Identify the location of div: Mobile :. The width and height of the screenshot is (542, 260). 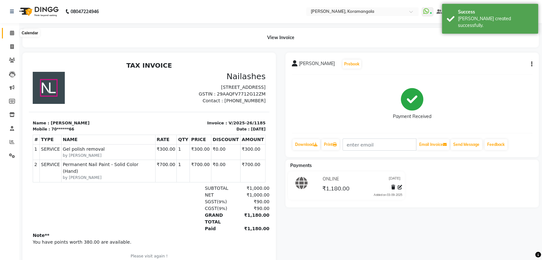
(13, 70).